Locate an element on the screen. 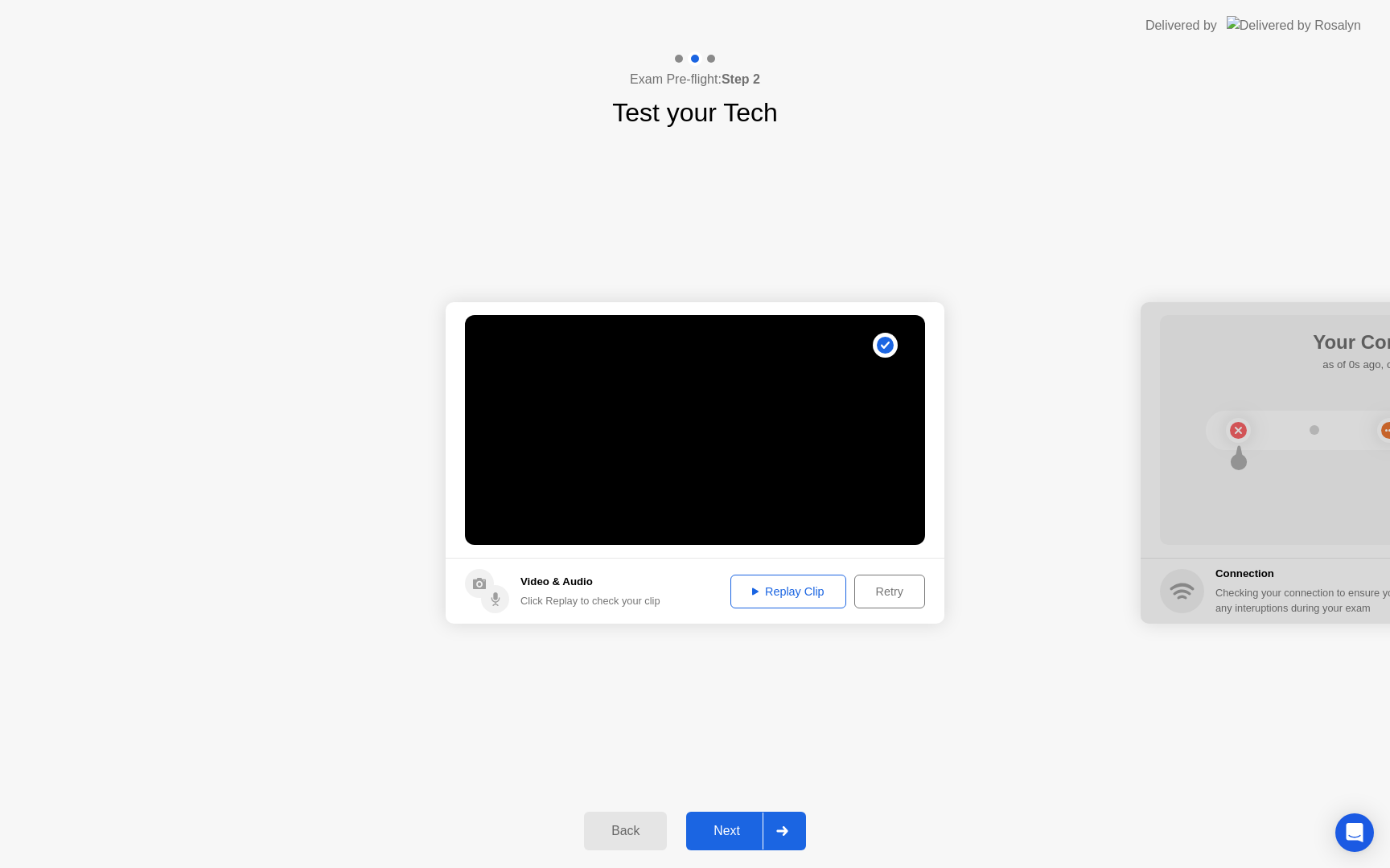 This screenshot has width=1390, height=868. div: Retry is located at coordinates (889, 591).